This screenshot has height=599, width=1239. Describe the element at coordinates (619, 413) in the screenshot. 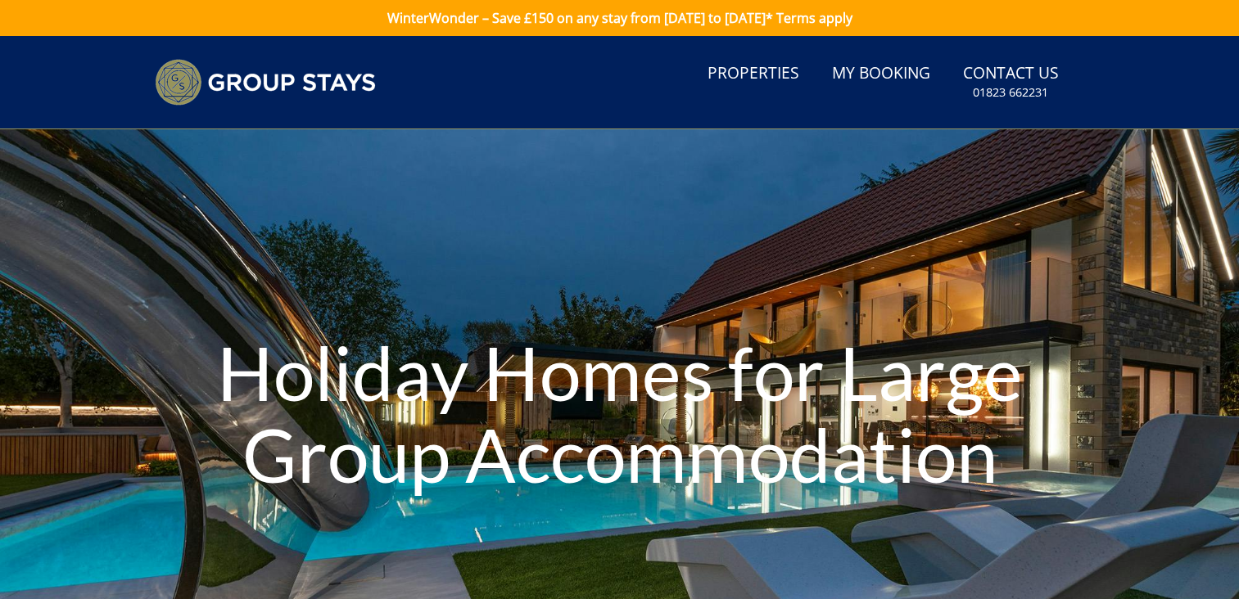

I see `h1: Holiday Homes for Large Group Accommodation` at that location.